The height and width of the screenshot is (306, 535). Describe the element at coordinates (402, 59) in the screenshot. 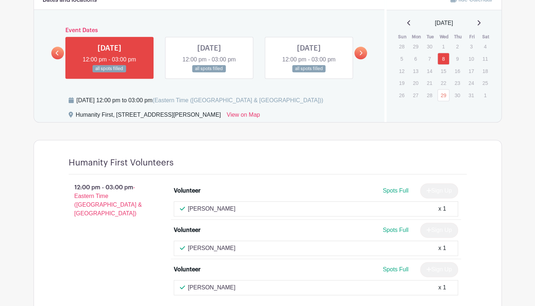

I see `p: 5` at that location.